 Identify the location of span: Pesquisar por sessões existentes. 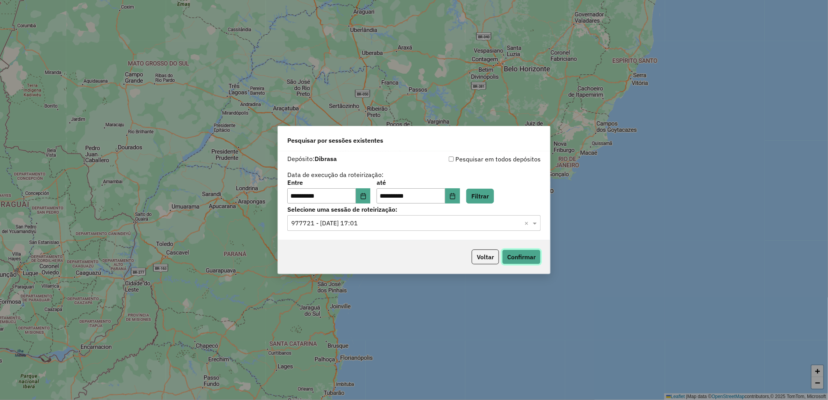
(335, 140).